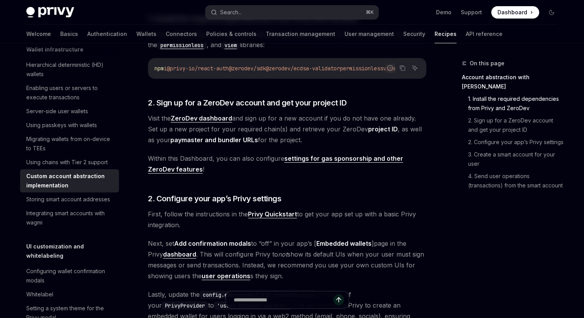 The width and height of the screenshot is (584, 318). I want to click on a: dashboard, so click(180, 254).